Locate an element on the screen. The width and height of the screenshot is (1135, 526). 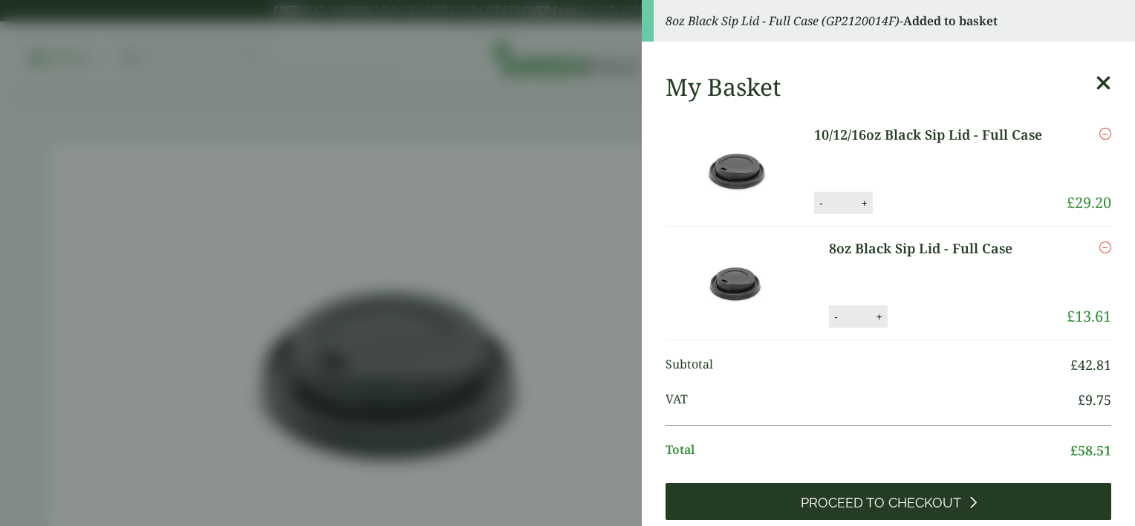
bdi: 9.75 is located at coordinates (1094, 400).